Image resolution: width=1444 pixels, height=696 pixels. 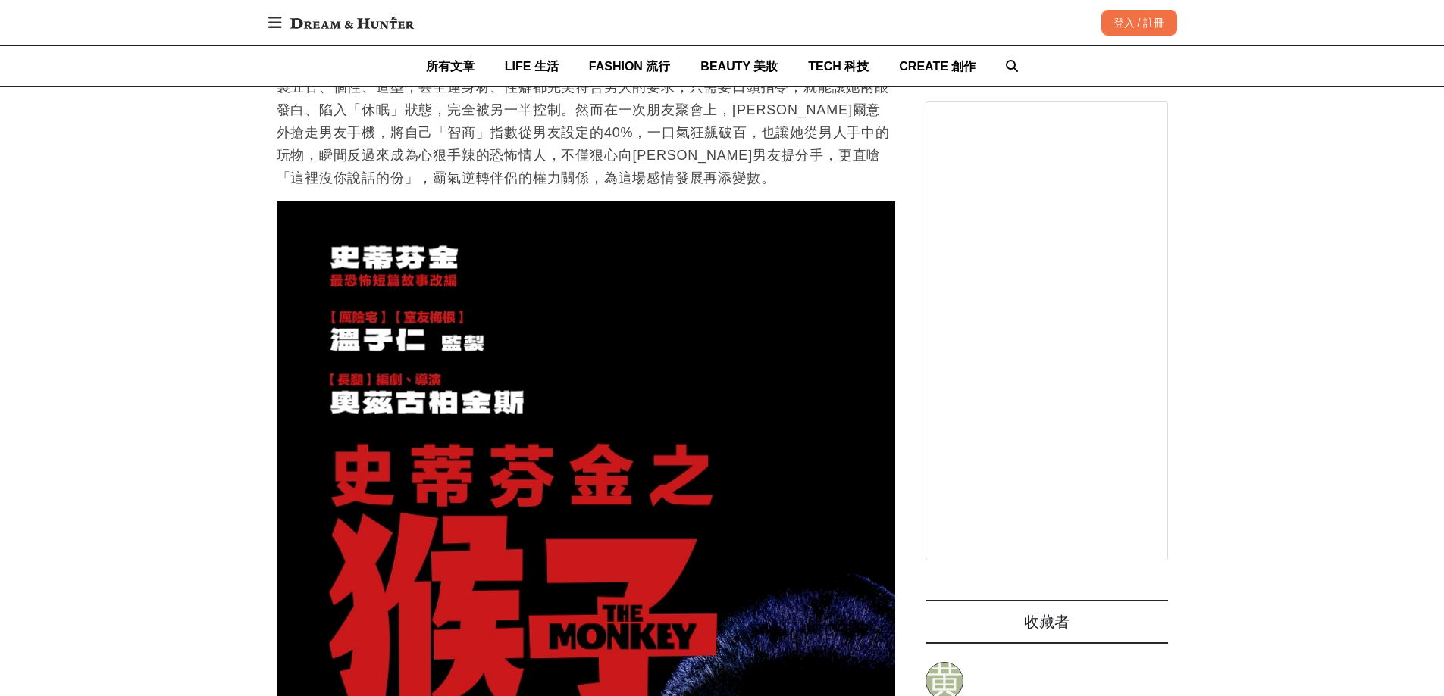 What do you see at coordinates (531, 66) in the screenshot?
I see `a: LIFE 生活` at bounding box center [531, 66].